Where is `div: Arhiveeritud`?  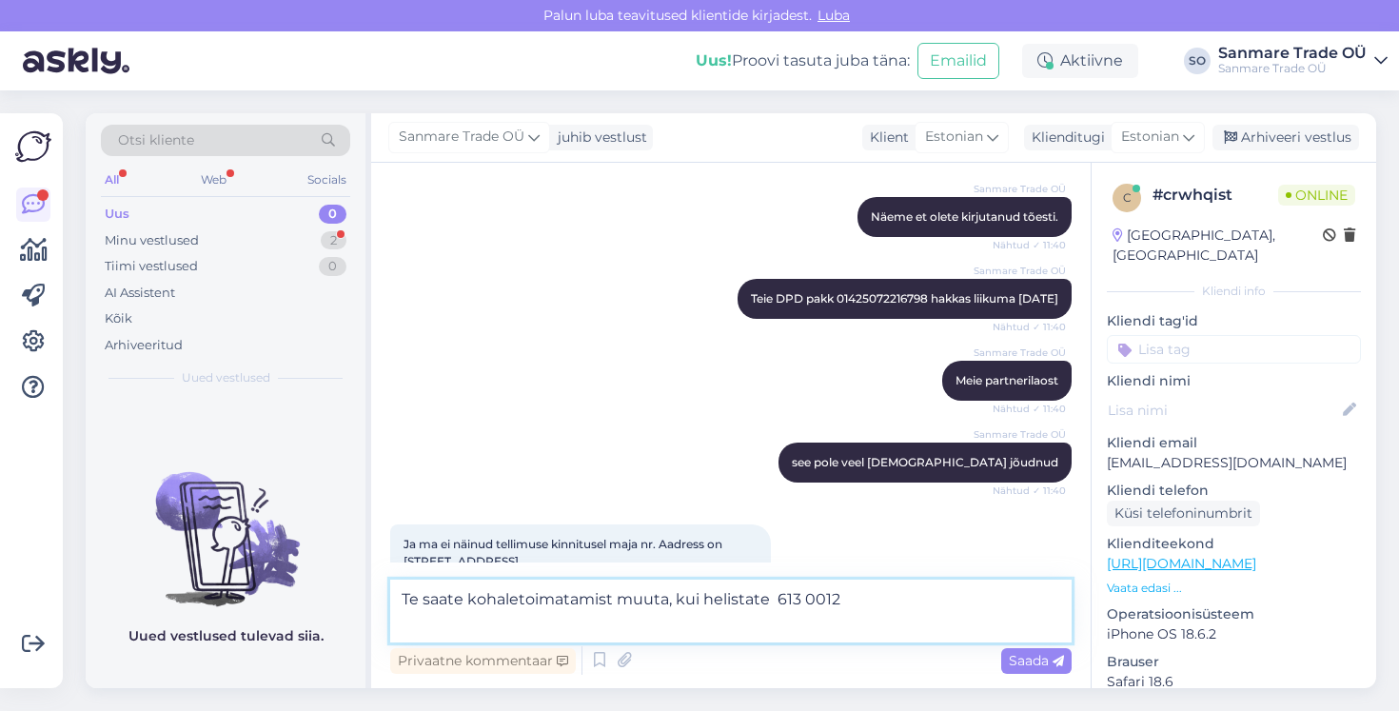 div: Arhiveeritud is located at coordinates (144, 345).